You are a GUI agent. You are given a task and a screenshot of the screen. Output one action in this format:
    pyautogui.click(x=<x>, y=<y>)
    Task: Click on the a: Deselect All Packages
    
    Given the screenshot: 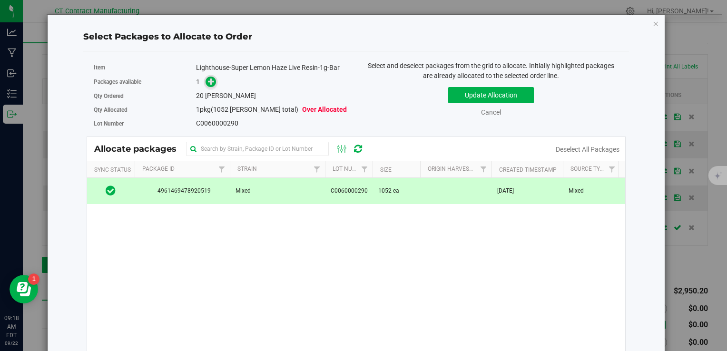 What is the action you would take?
    pyautogui.click(x=588, y=149)
    